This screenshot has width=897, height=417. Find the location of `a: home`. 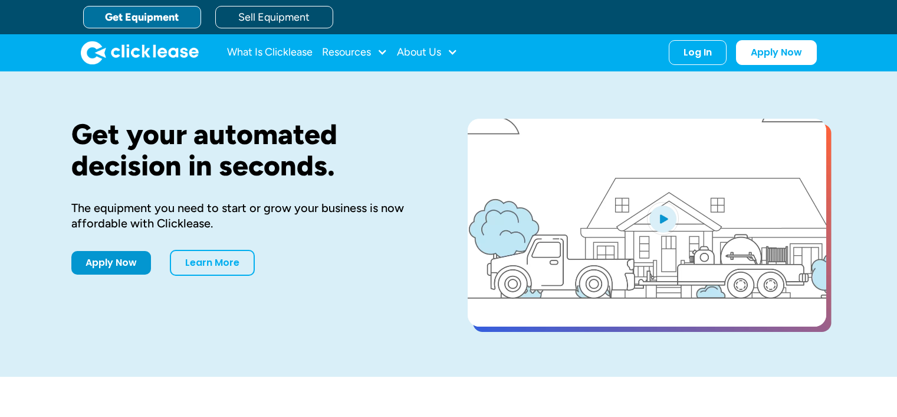

a: home is located at coordinates (140, 53).